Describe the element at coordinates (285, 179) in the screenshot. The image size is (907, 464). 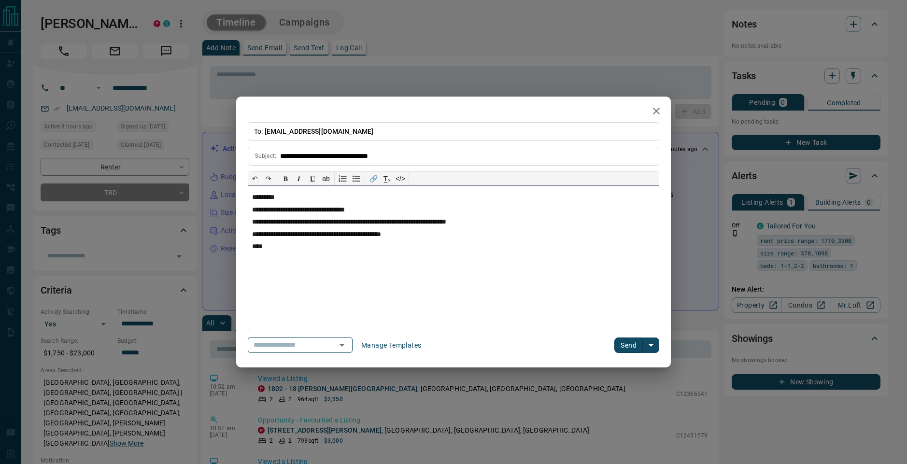
I see `button: 𝐁` at that location.